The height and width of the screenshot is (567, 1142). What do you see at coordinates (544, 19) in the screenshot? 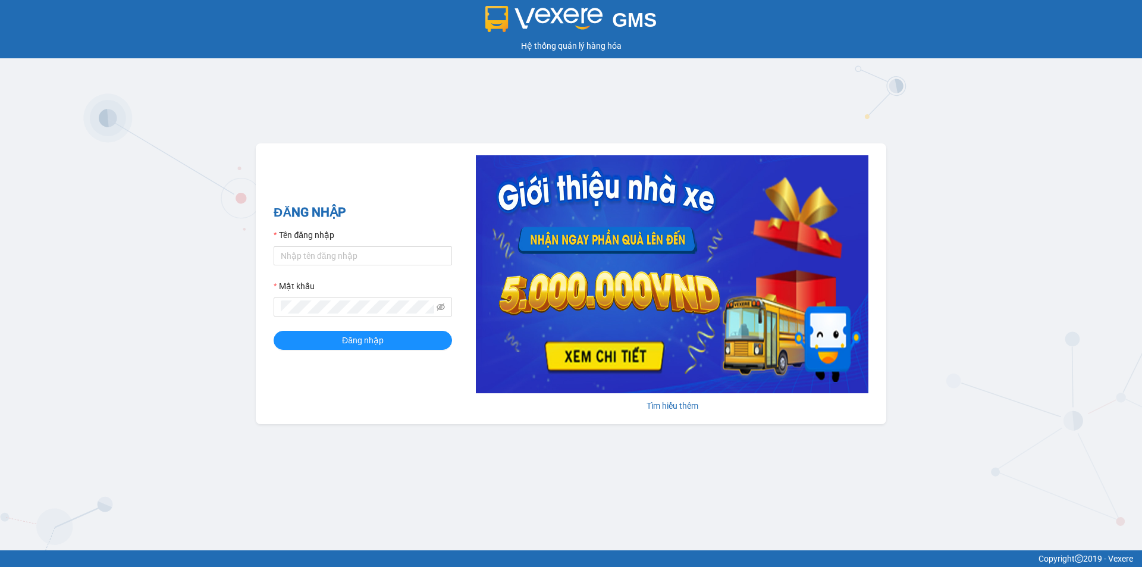
I see `img: logo 2` at bounding box center [544, 19].